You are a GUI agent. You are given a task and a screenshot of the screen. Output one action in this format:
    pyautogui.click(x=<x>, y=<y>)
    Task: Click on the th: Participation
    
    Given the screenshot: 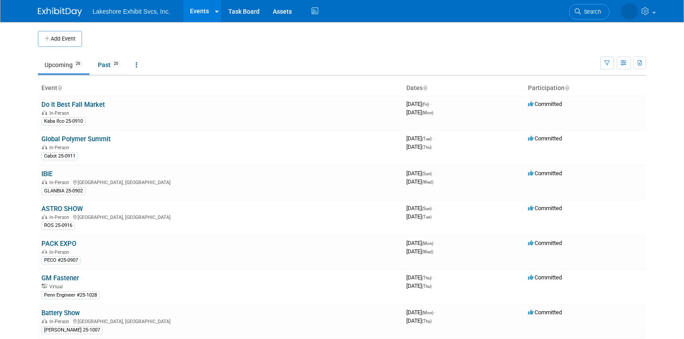 What is the action you would take?
    pyautogui.click(x=586, y=88)
    